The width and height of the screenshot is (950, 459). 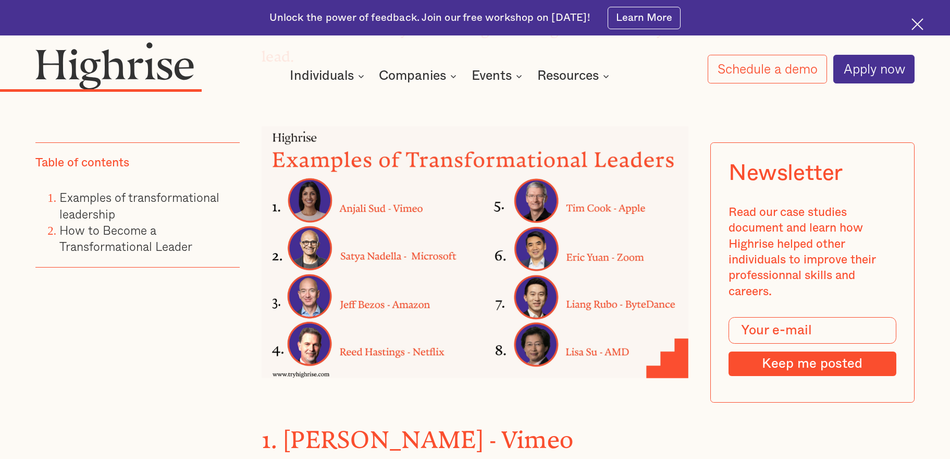 I want to click on form: Modal Form, so click(x=812, y=346).